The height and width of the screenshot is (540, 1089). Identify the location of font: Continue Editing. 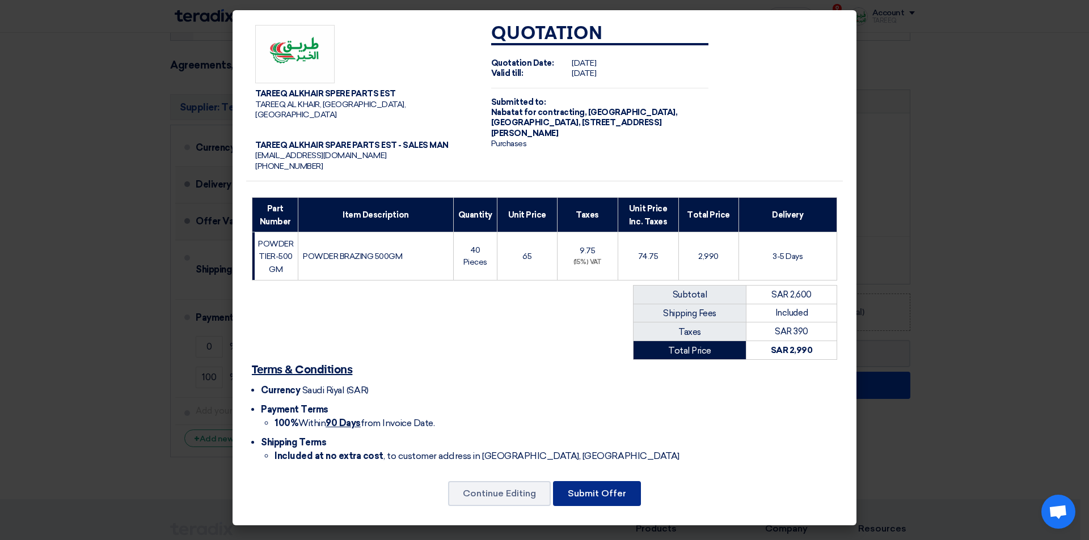
(499, 493).